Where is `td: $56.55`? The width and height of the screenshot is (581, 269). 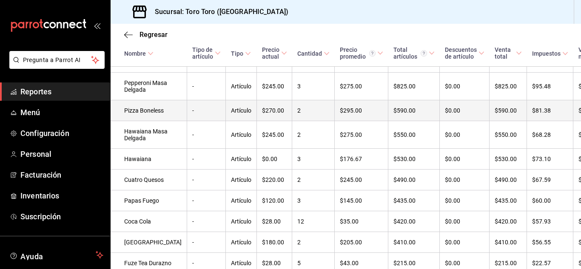
td: $56.55 is located at coordinates (550, 242).